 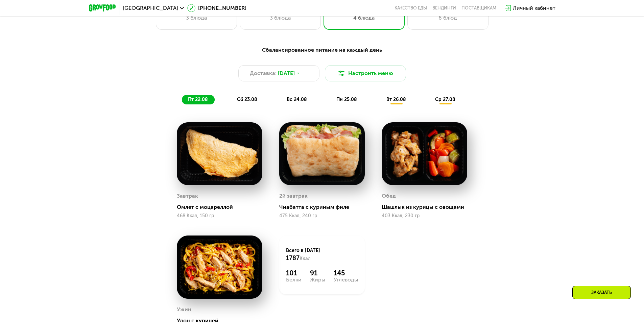 I want to click on span: ср 27.08, so click(x=445, y=99).